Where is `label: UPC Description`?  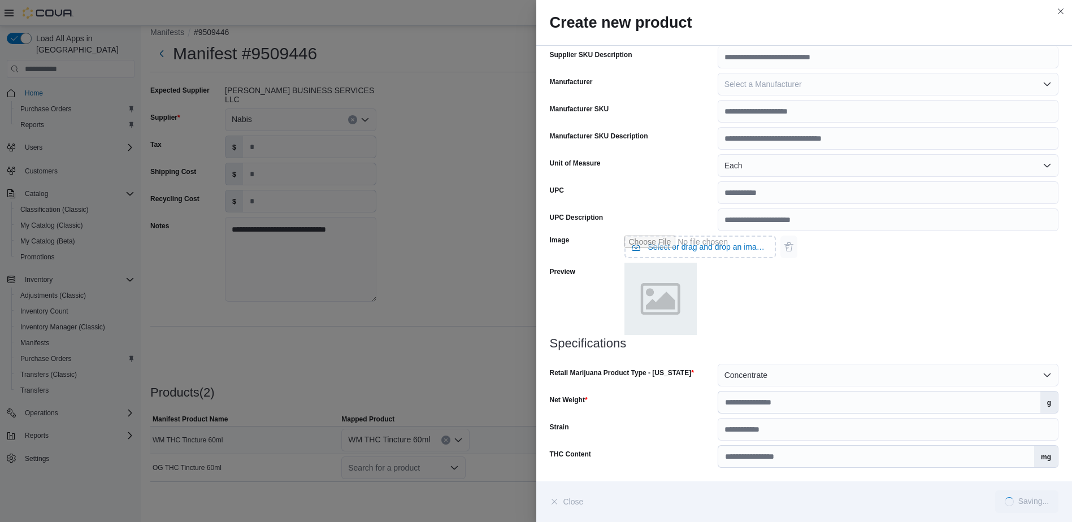
label: UPC Description is located at coordinates (576, 217).